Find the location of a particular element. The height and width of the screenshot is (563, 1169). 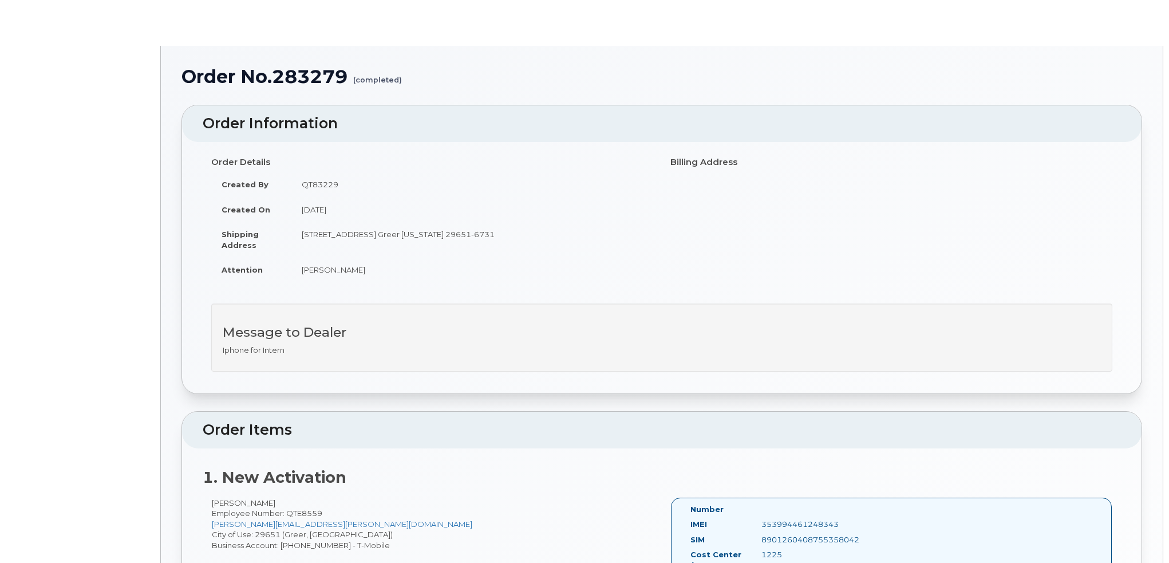

label: IMEI is located at coordinates (698, 524).